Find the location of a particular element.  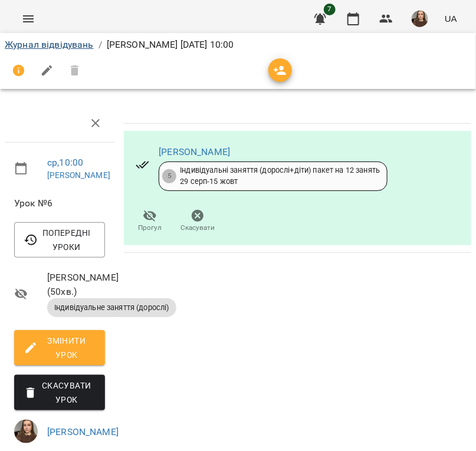

div: 5 is located at coordinates (169, 176).